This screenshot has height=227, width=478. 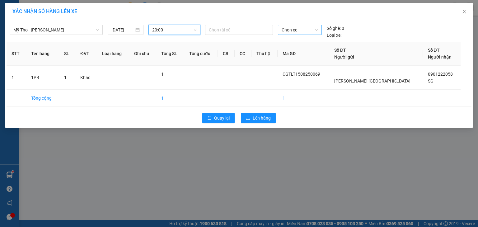 I want to click on input: 15/08/2025, so click(x=122, y=30).